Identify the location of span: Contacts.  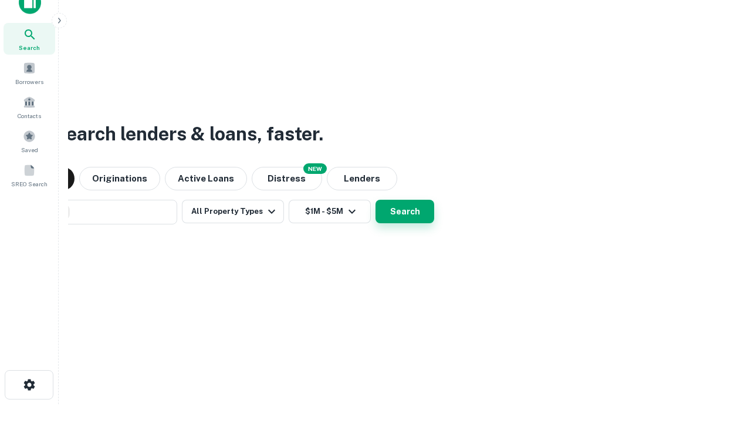
(29, 116).